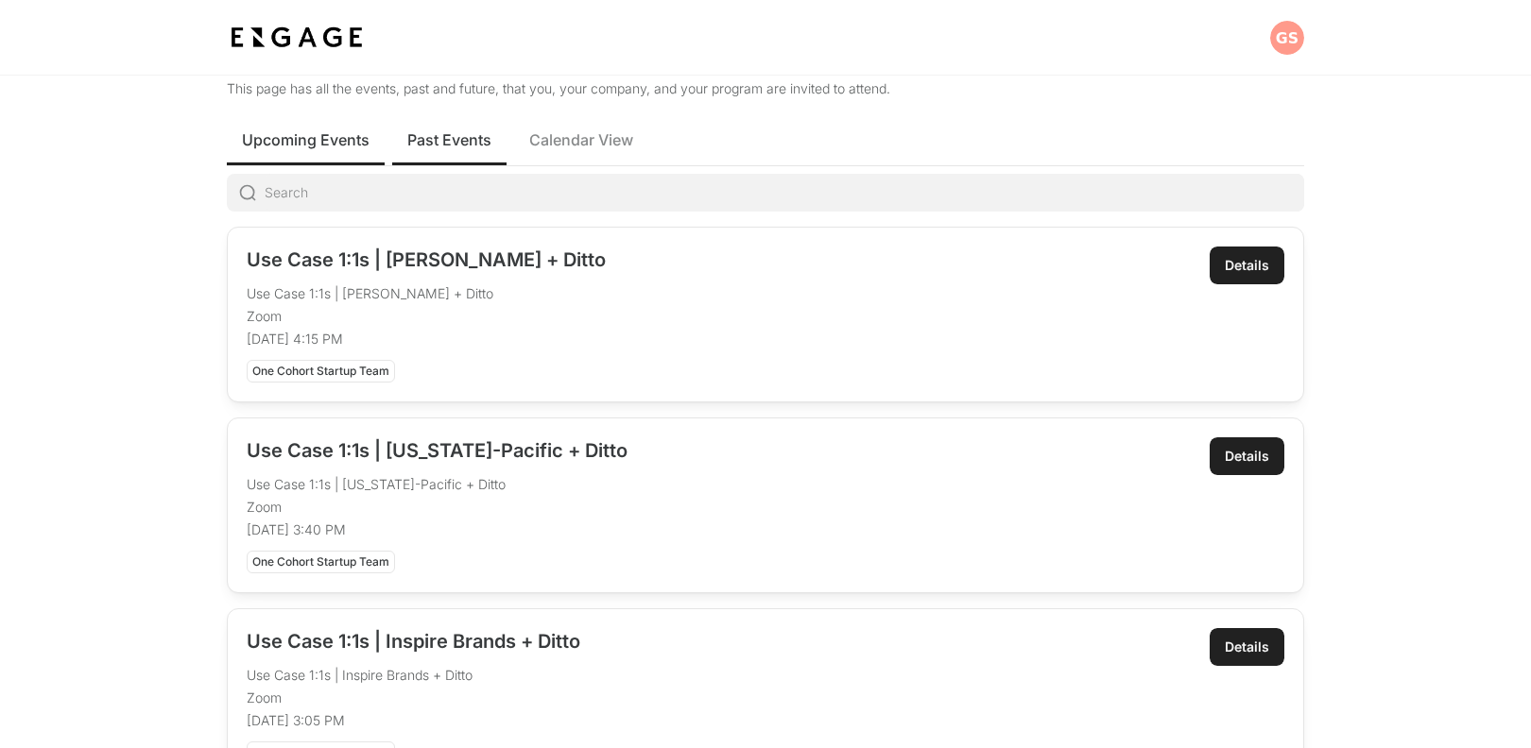  I want to click on span: Calendar View, so click(581, 140).